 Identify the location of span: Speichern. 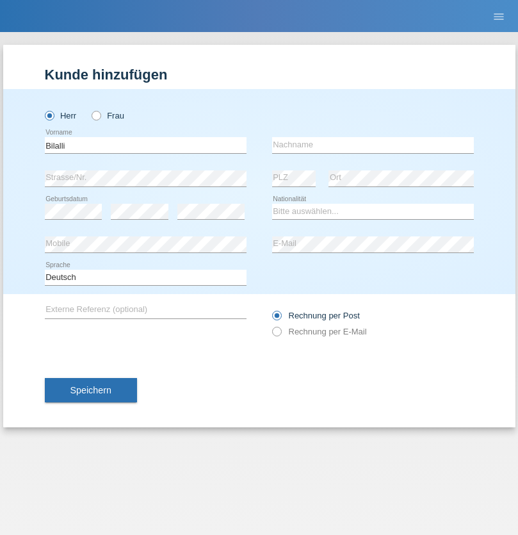
(91, 390).